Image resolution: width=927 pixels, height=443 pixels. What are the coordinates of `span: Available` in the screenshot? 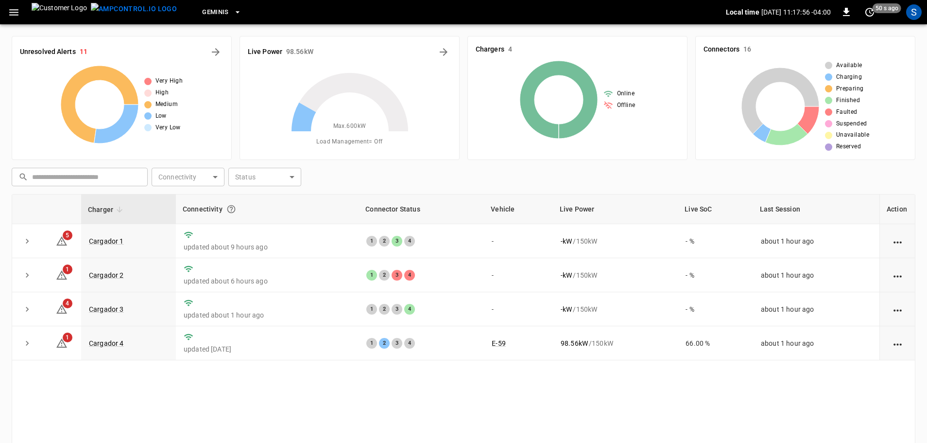 It's located at (849, 66).